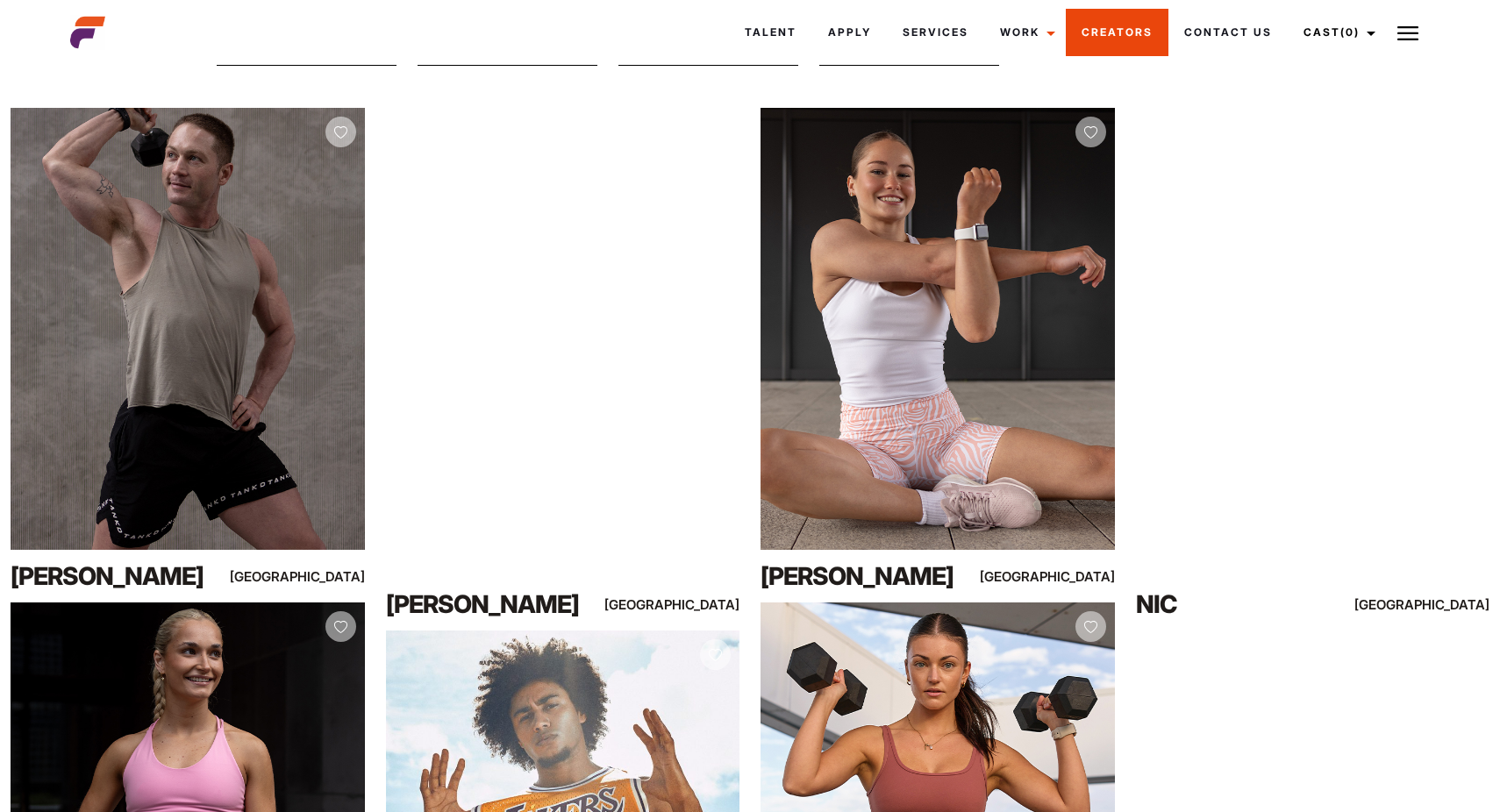 Image resolution: width=1500 pixels, height=812 pixels. I want to click on a: Services, so click(935, 33).